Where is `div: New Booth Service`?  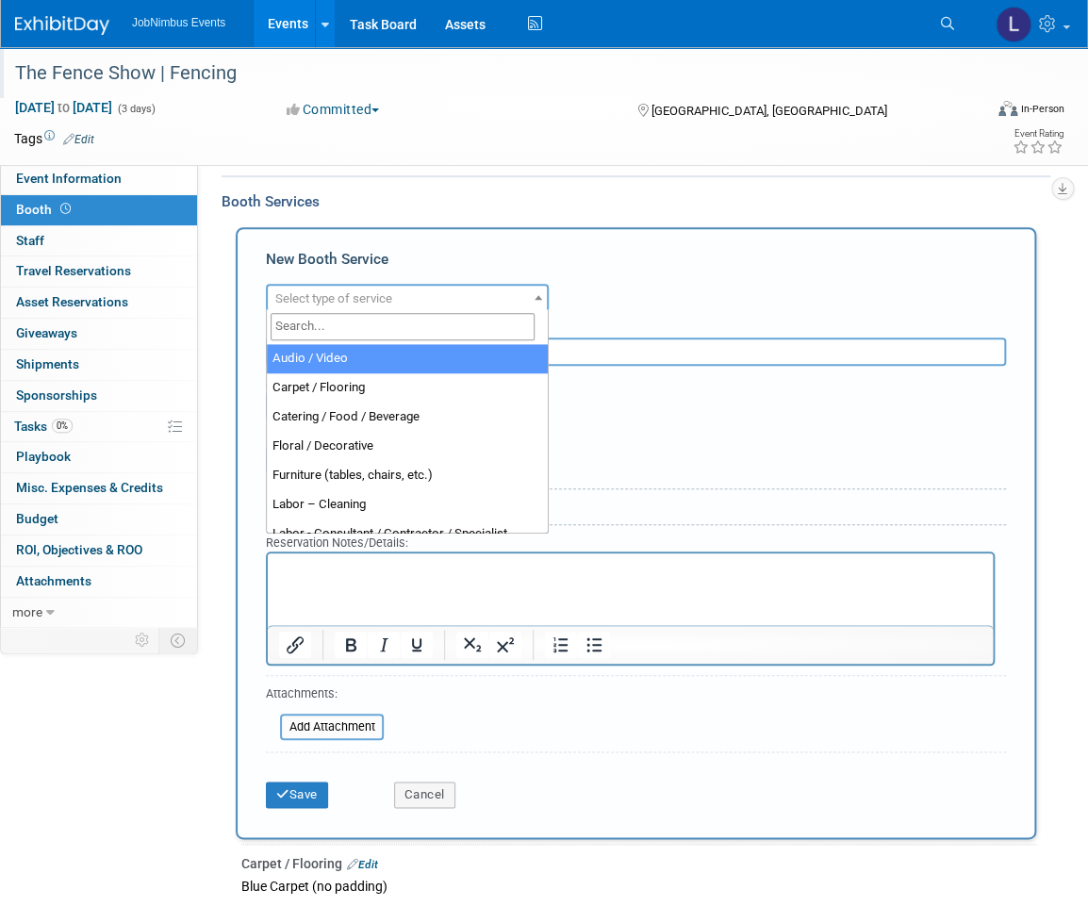
div: New Booth Service is located at coordinates (635, 264).